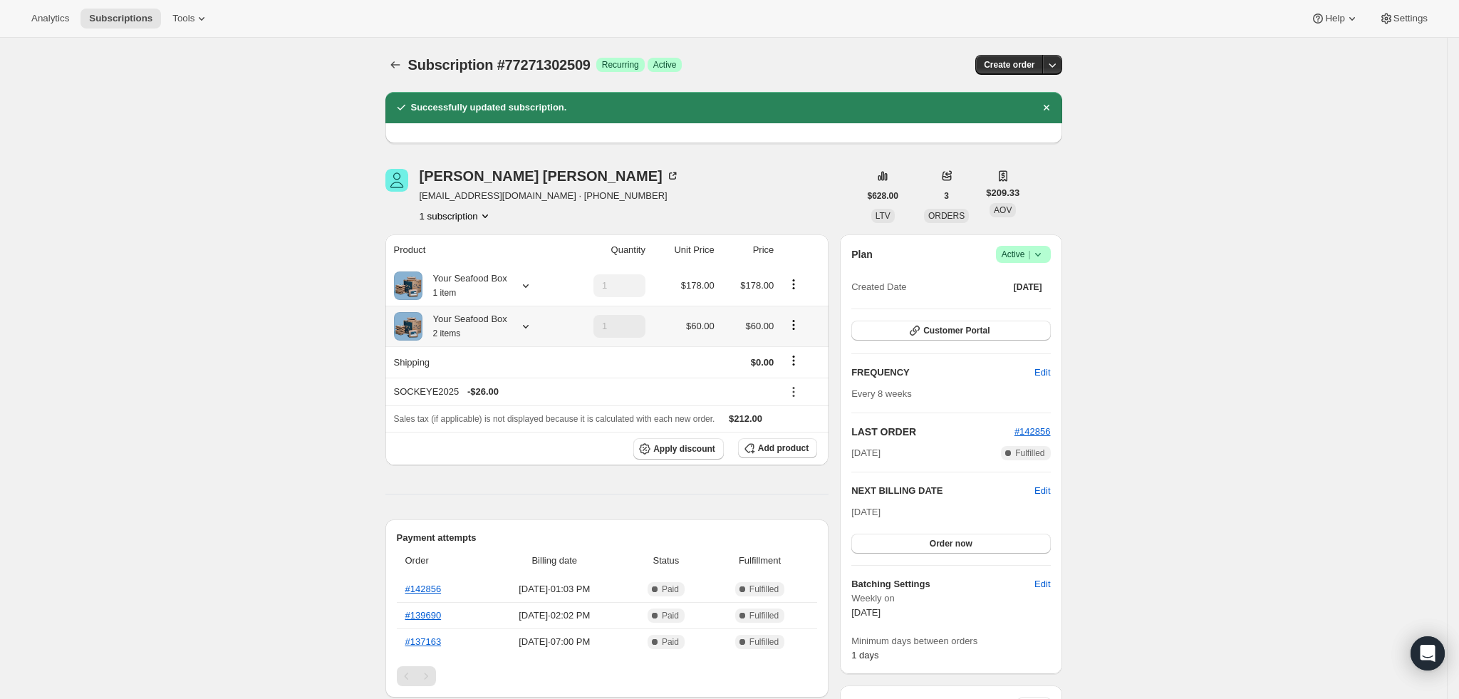  I want to click on span: Subscriptions, so click(120, 19).